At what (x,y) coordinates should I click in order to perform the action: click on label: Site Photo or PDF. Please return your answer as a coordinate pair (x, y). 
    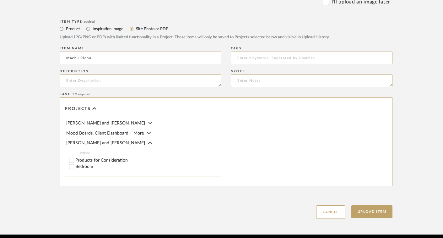
    Looking at the image, I should click on (152, 29).